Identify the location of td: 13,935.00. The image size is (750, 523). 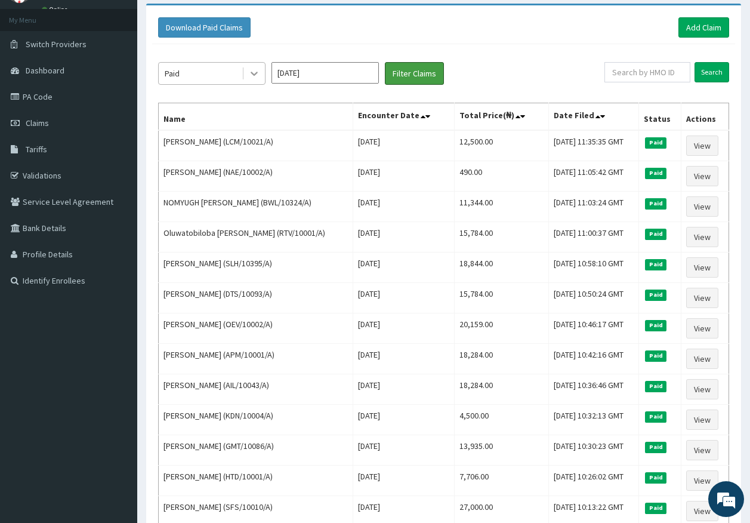
(501, 450).